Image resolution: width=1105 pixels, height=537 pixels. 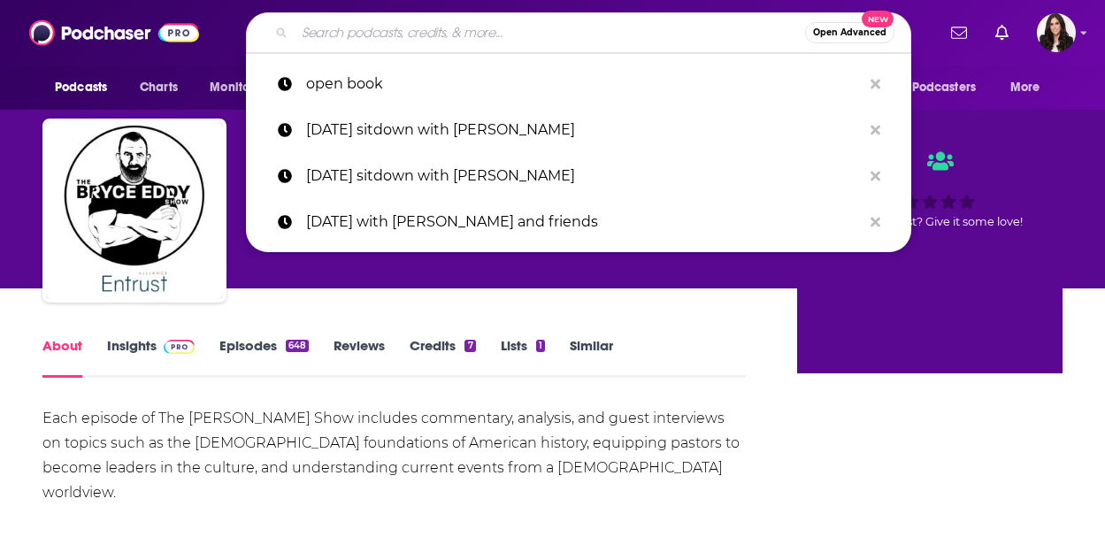 What do you see at coordinates (297, 346) in the screenshot?
I see `div: 648` at bounding box center [297, 346].